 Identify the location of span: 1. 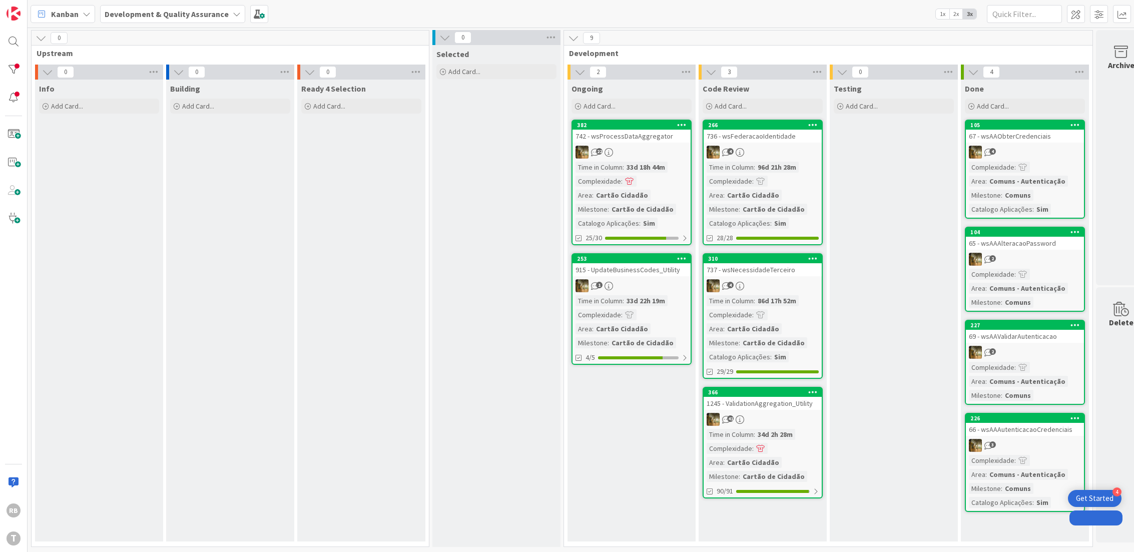
(599, 285).